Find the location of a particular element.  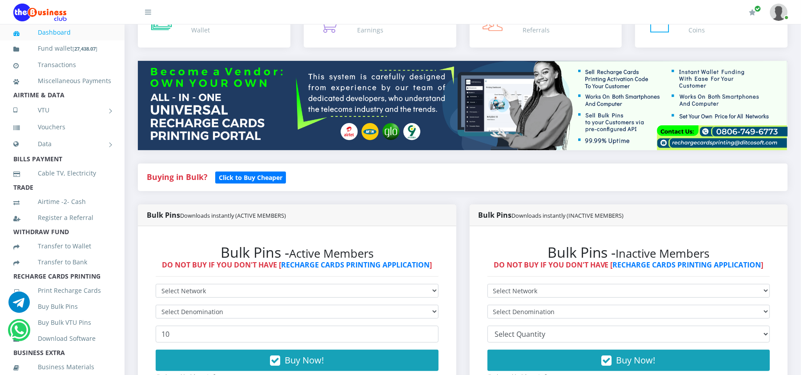

a: Buy Bulk VTU Pins is located at coordinates (62, 323).